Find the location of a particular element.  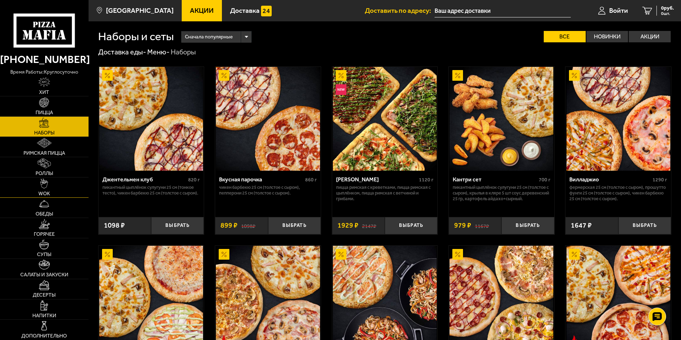

p: Пикантный цыплёнок сулугуни 25 см (толстое с сыром), крылья в кляре 5 шт соус деревенский 25 гр, ... is located at coordinates (501, 193).